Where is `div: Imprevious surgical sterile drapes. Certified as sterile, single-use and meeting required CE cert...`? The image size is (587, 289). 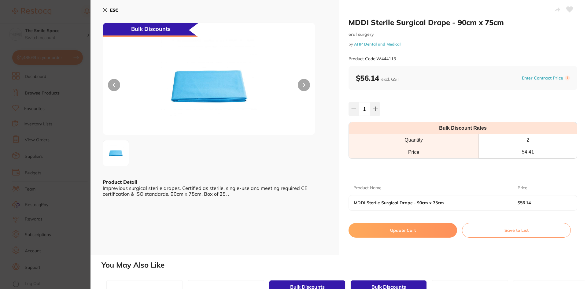
div: Imprevious surgical sterile drapes. Certified as sterile, single-use and meeting required CE cert... is located at coordinates (215, 191).